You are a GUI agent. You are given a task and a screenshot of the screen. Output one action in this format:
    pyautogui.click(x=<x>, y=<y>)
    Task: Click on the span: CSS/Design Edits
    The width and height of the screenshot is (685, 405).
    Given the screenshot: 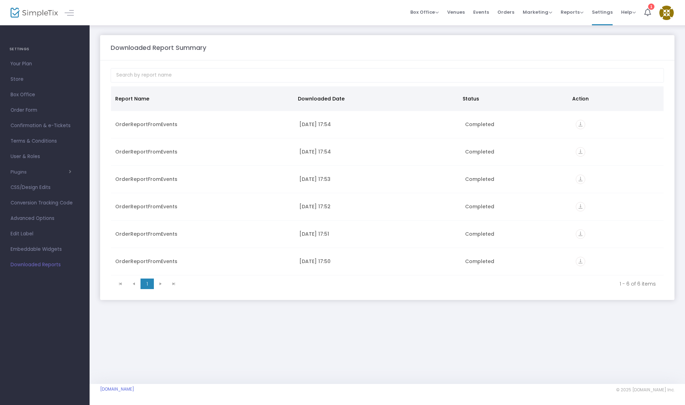 What is the action you would take?
    pyautogui.click(x=45, y=188)
    